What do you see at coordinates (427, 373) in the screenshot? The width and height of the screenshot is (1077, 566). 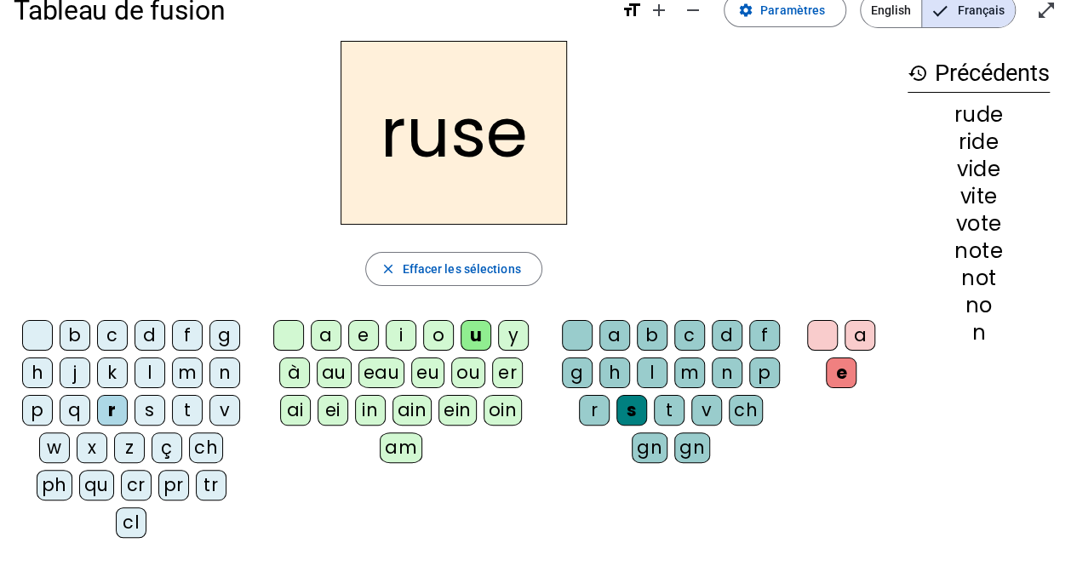 I see `div: eu` at bounding box center [427, 373].